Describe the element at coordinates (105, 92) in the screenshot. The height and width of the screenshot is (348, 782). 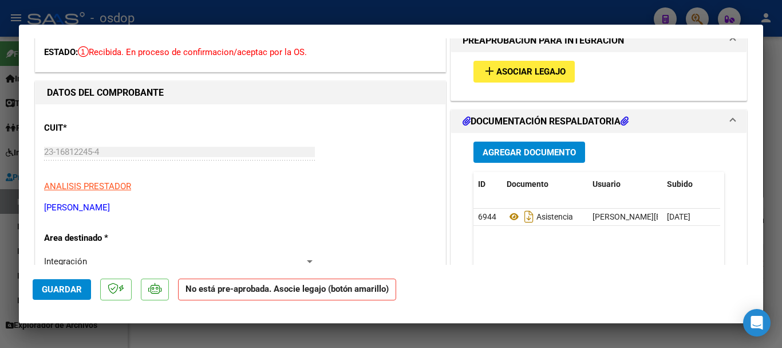
I see `strong: DATOS DEL COMPROBANTE` at that location.